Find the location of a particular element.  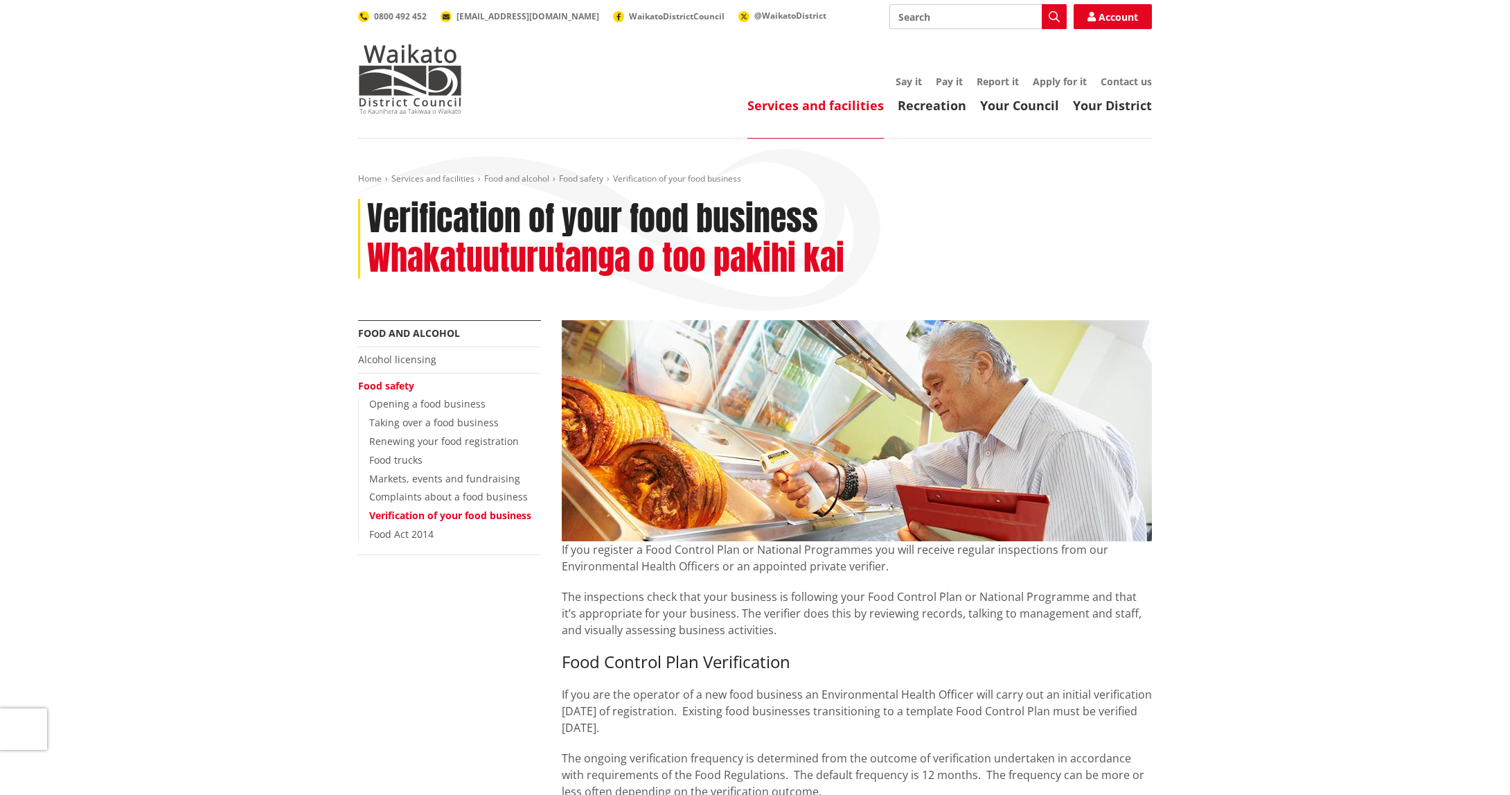

a: Markets, events and fundraising is located at coordinates (445, 478).